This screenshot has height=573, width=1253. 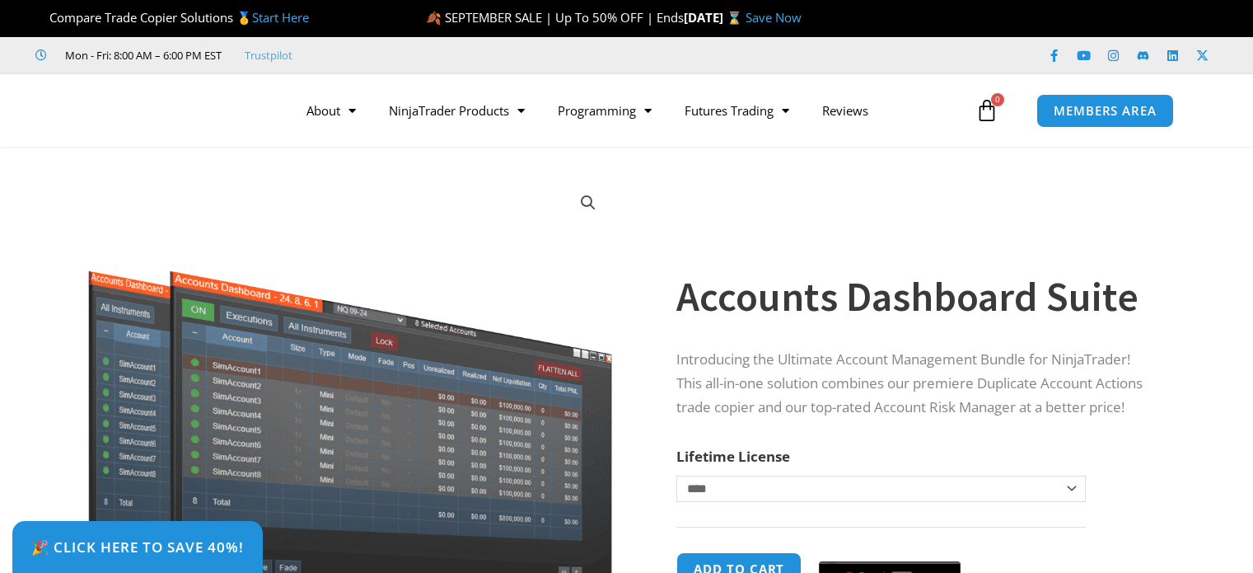 I want to click on a: Start Here, so click(x=280, y=17).